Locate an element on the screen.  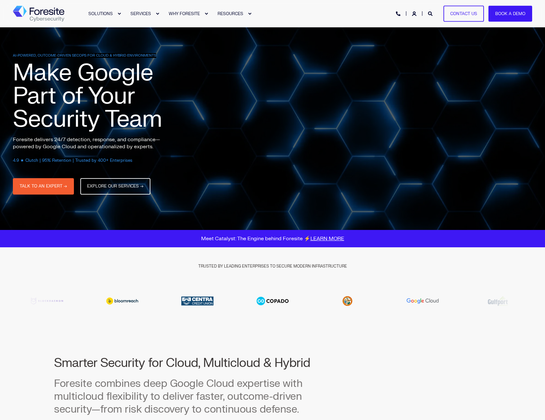
img: Google Cloud logo is located at coordinates (423, 301).